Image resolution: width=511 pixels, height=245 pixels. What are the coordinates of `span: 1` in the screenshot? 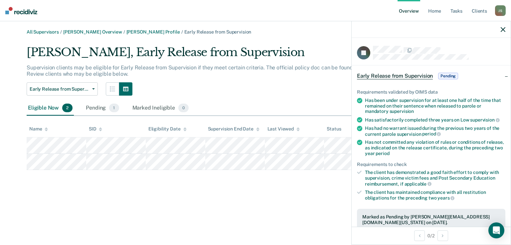 It's located at (114, 108).